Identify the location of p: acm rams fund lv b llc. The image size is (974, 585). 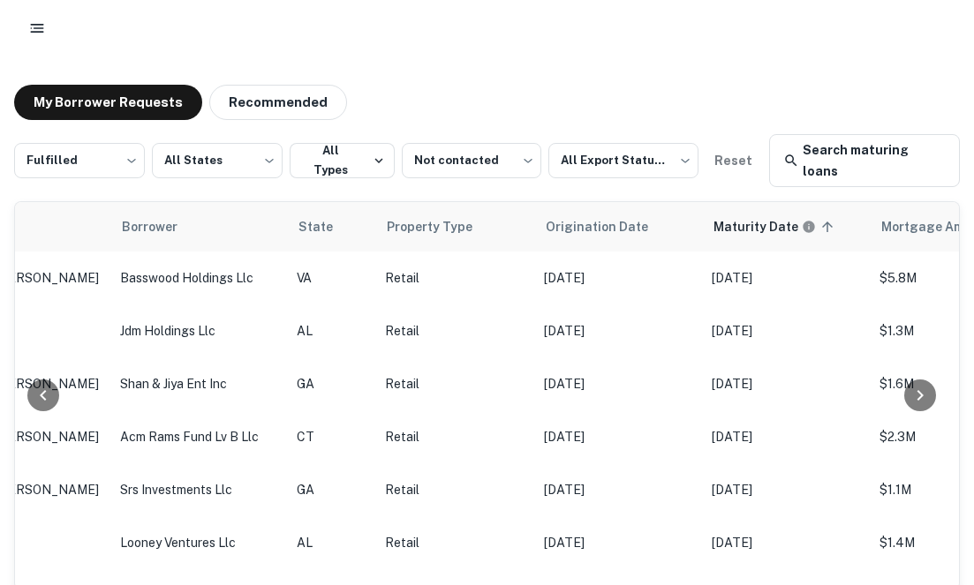
(200, 437).